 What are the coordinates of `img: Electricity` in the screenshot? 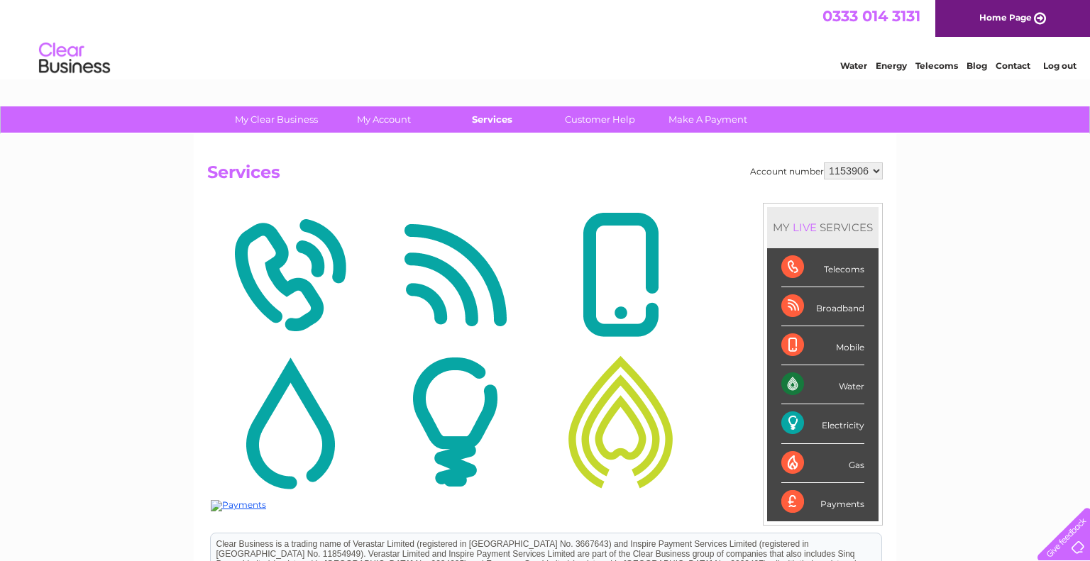 It's located at (455, 422).